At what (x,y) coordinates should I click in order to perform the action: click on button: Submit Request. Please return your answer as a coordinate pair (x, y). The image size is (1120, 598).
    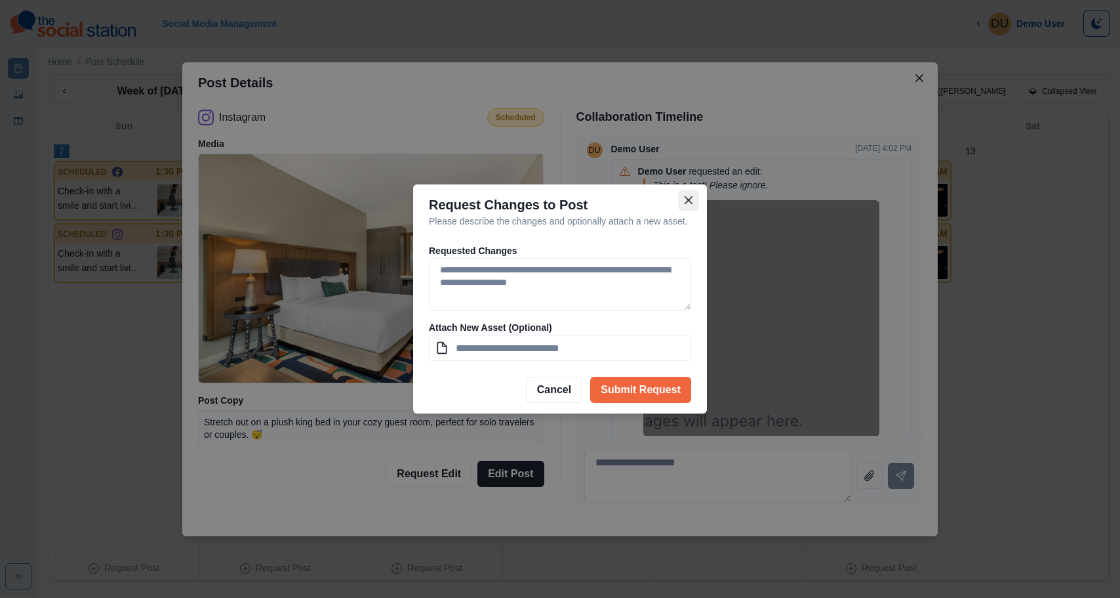
    Looking at the image, I should click on (641, 390).